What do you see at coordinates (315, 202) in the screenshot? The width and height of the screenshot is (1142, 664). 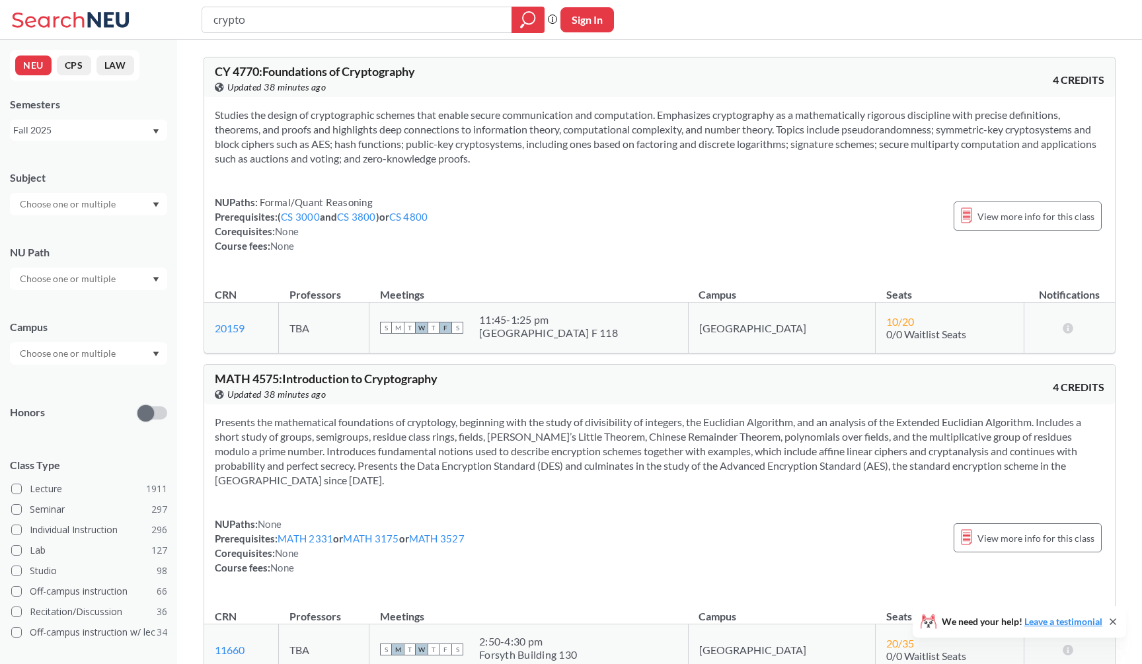 I see `span: Formal/Quant Reasoning` at bounding box center [315, 202].